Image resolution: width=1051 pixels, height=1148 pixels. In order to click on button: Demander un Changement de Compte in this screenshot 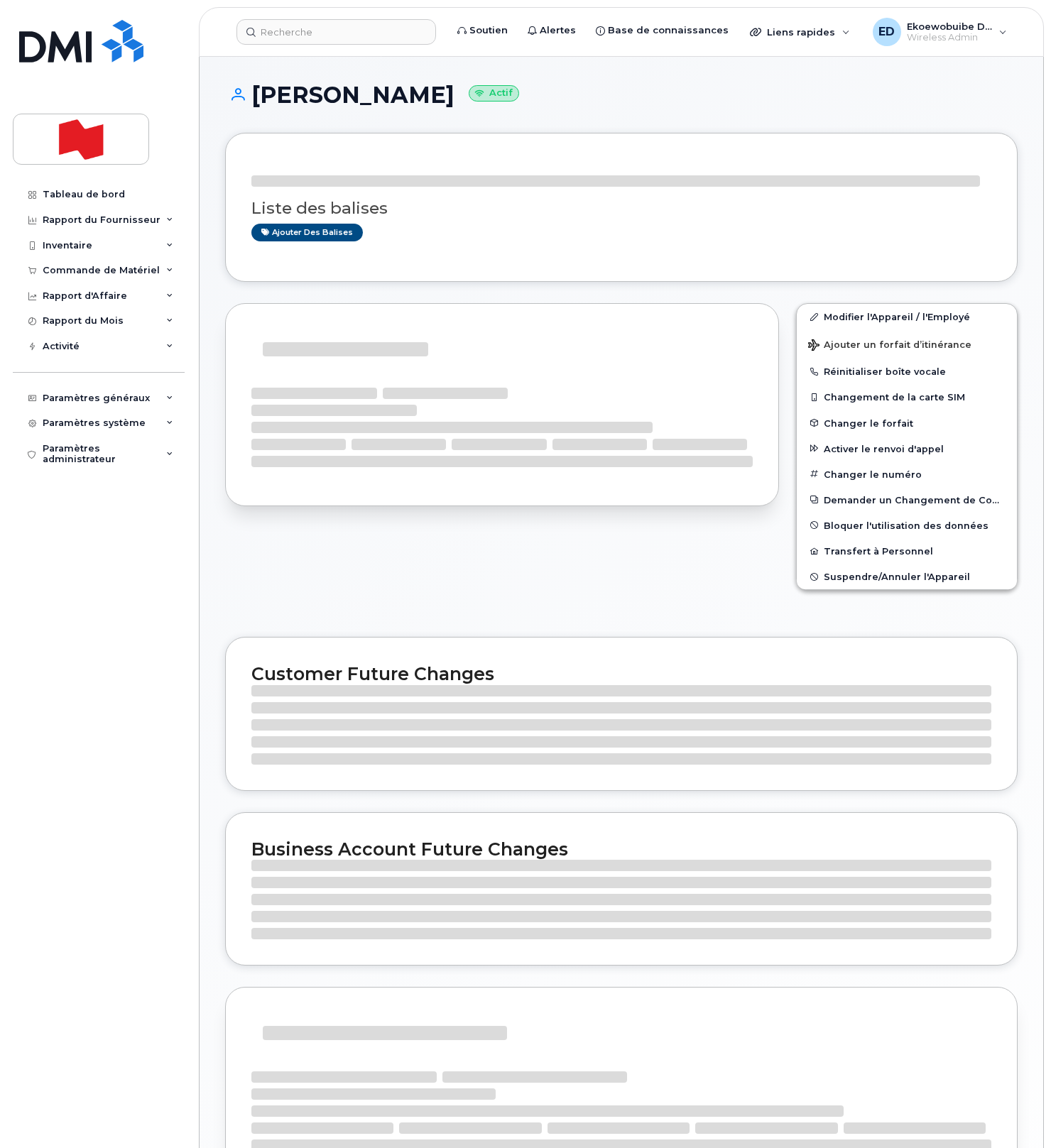, I will do `click(907, 500)`.